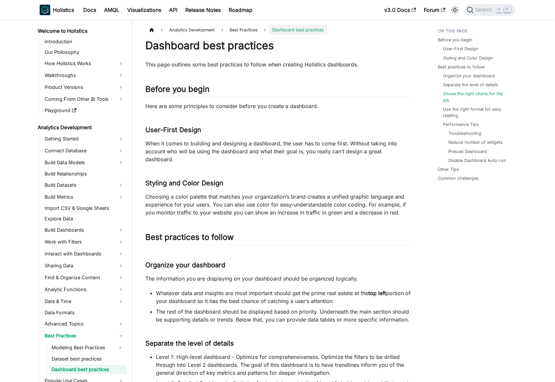 This screenshot has width=555, height=382. Describe the element at coordinates (278, 130) in the screenshot. I see `h3: User-First Design` at that location.